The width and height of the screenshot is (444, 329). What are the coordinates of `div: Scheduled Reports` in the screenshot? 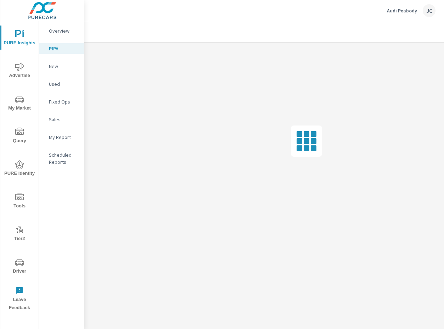 It's located at (61, 158).